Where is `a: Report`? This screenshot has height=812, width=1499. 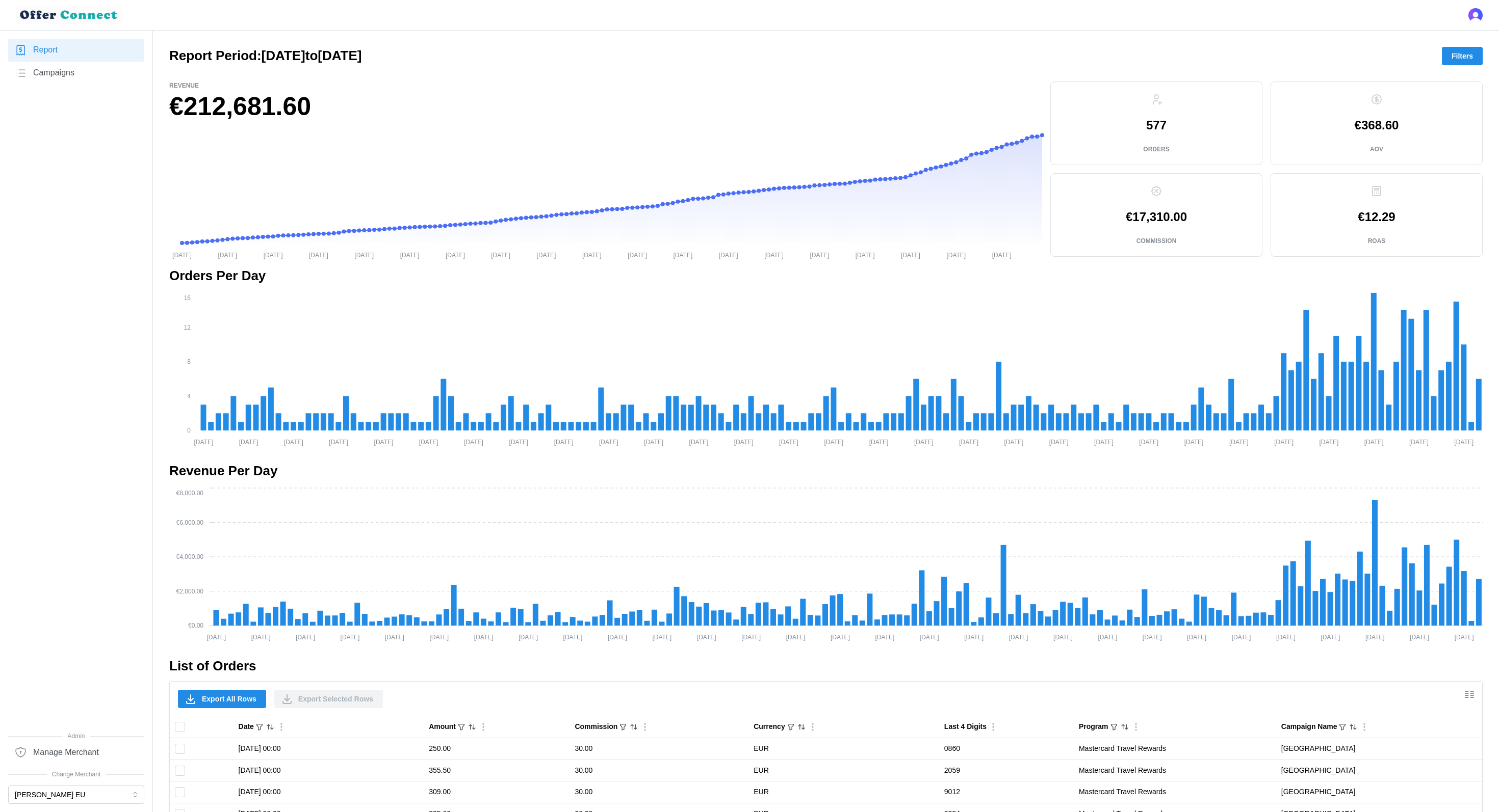
a: Report is located at coordinates (76, 50).